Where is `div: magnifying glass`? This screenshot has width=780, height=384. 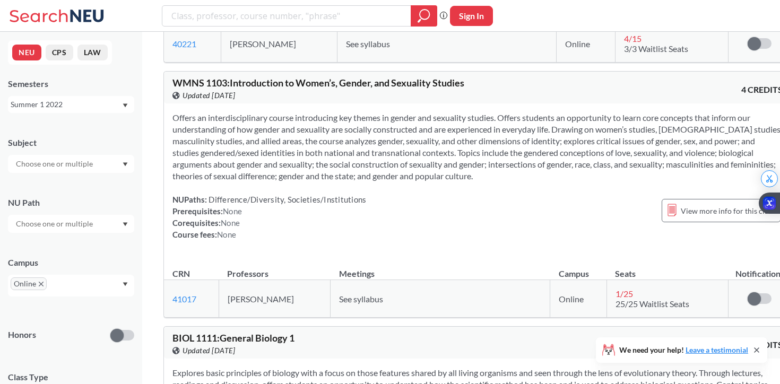 div: magnifying glass is located at coordinates (424, 16).